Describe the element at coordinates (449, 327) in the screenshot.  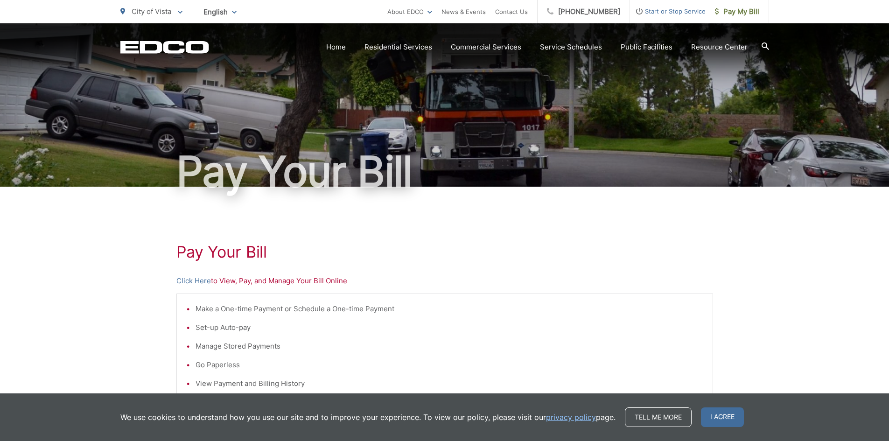
I see `li: Set-up Auto-pay` at that location.